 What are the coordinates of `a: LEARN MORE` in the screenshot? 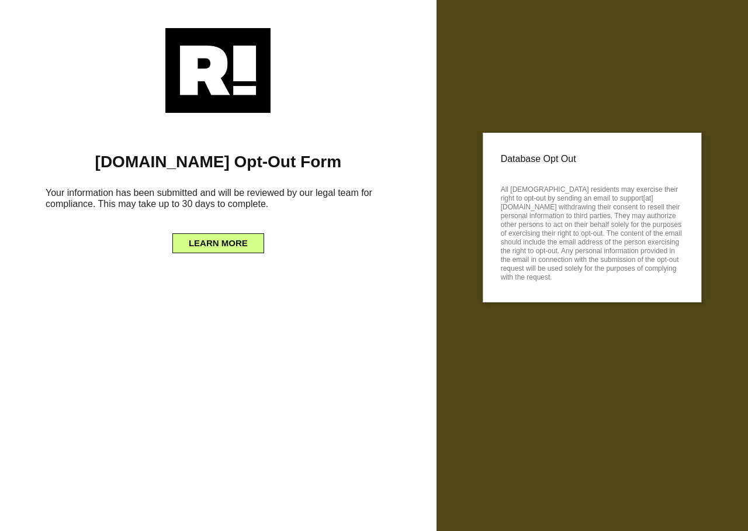 It's located at (218, 240).